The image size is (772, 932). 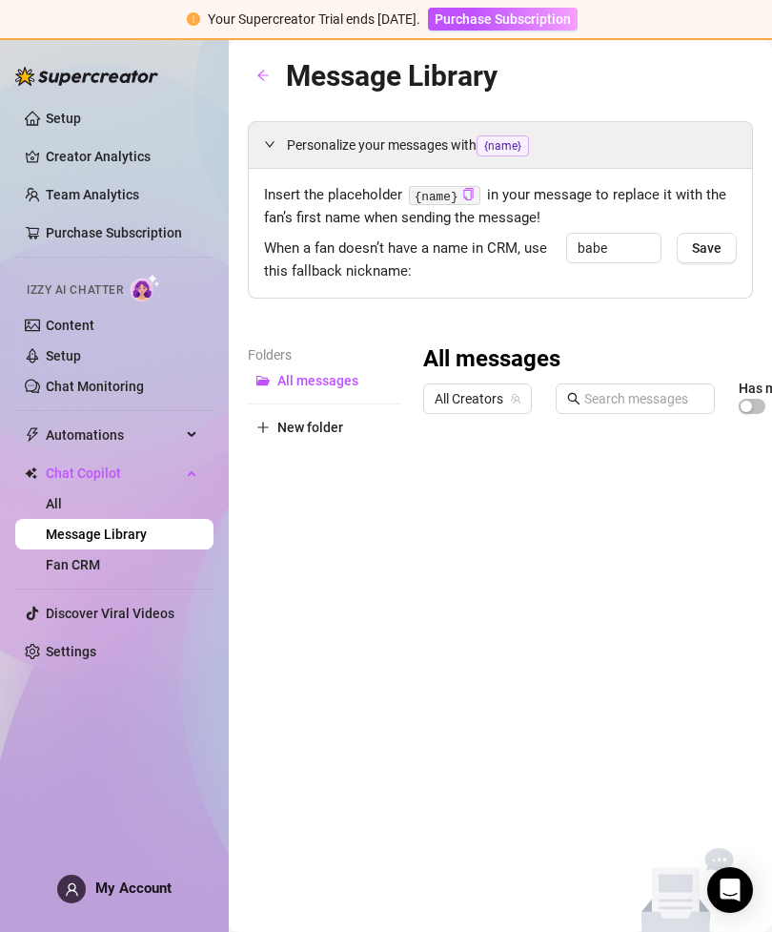 What do you see at coordinates (263, 75) in the screenshot?
I see `span: arrow-left` at bounding box center [263, 75].